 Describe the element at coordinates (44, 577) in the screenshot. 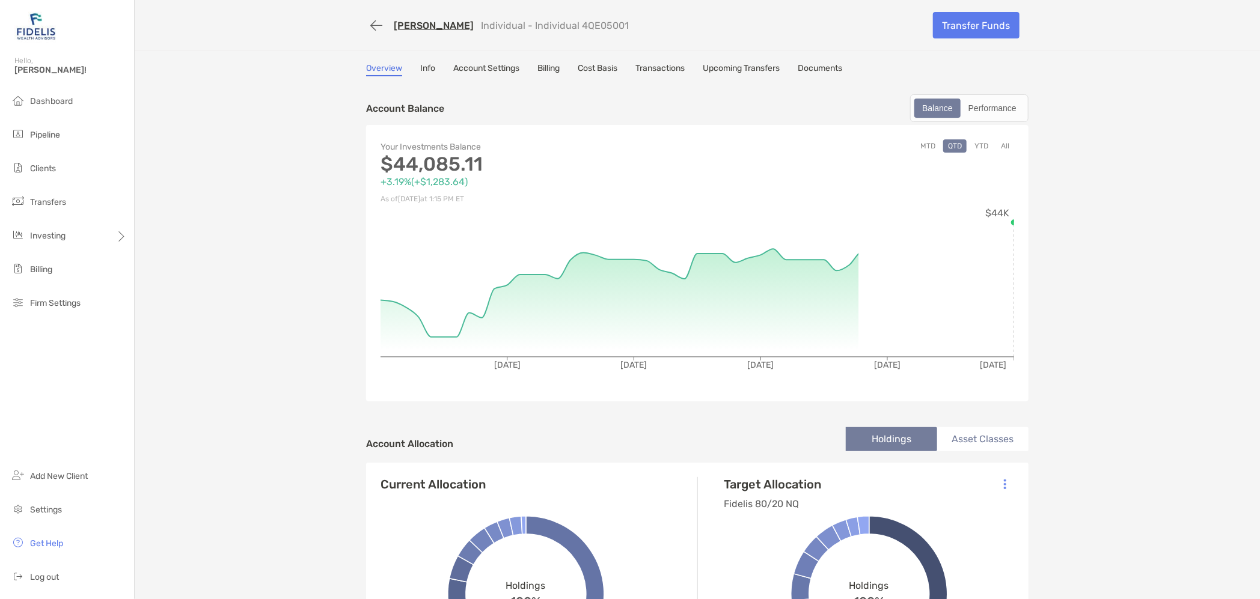

I see `span: Log out` at that location.